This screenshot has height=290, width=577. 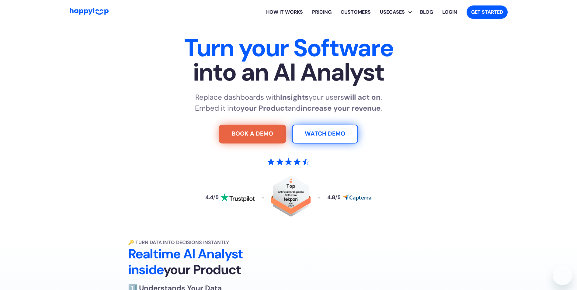 What do you see at coordinates (322, 12) in the screenshot?
I see `a: View HappyLoop pricing plans` at bounding box center [322, 12].